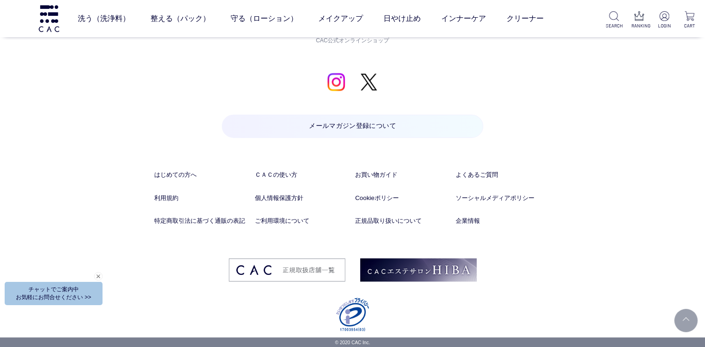 This screenshot has width=705, height=347. What do you see at coordinates (202, 221) in the screenshot?
I see `a: 特定商取引法に基づく通販の表記` at bounding box center [202, 221].